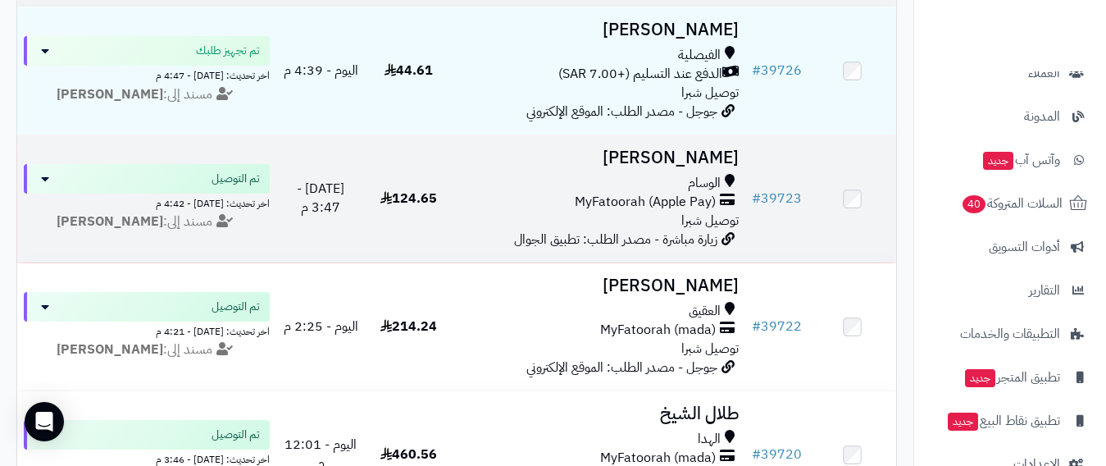 This screenshot has width=1106, height=466. Describe the element at coordinates (709, 439) in the screenshot. I see `span: الهدا` at that location.